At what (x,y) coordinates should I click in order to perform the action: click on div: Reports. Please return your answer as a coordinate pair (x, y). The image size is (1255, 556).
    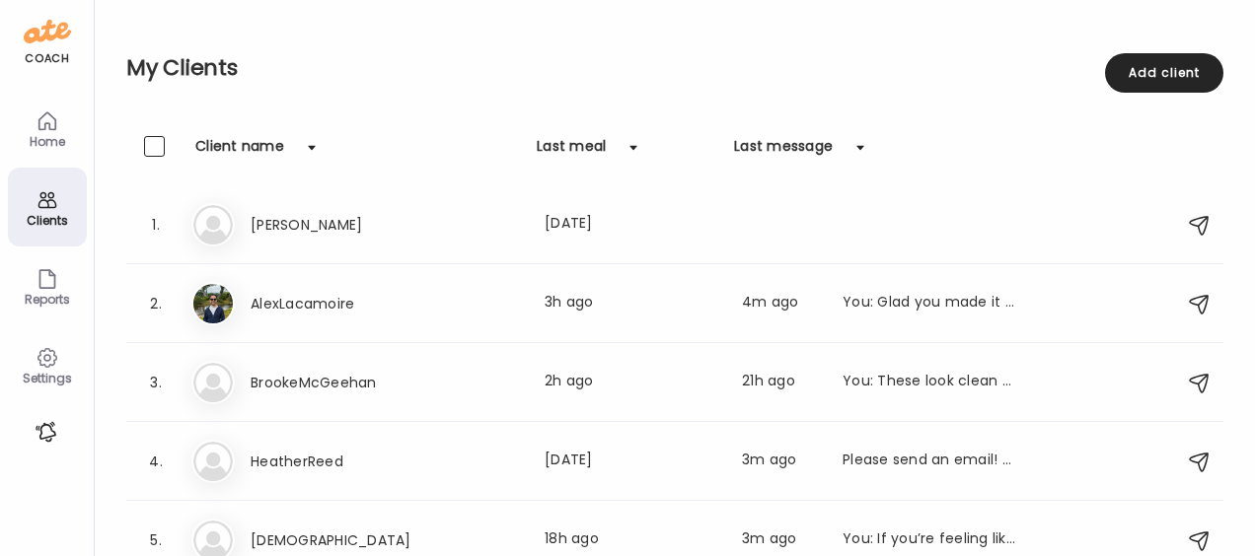
    Looking at the image, I should click on (47, 299).